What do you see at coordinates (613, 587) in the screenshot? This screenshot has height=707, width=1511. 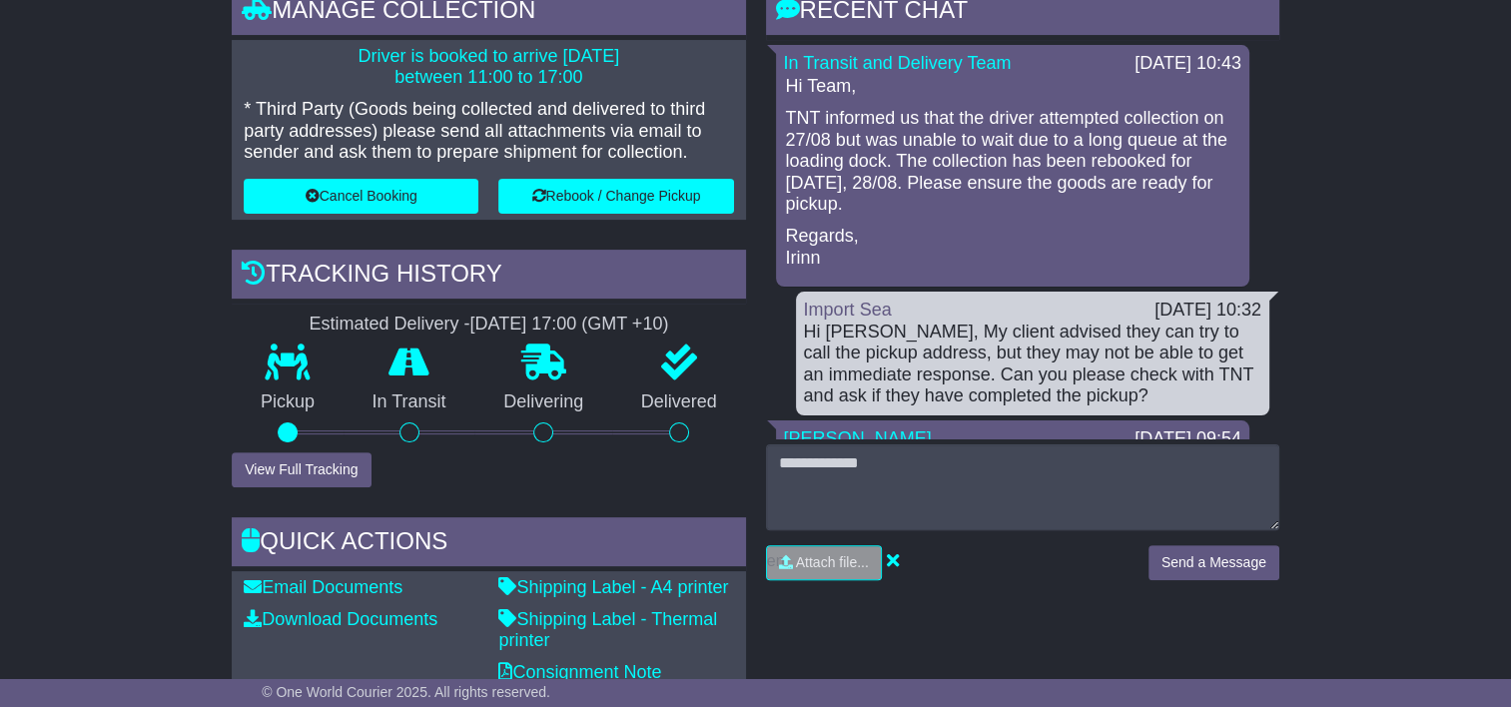 I see `a: Shipping Label - A4 printer` at bounding box center [613, 587].